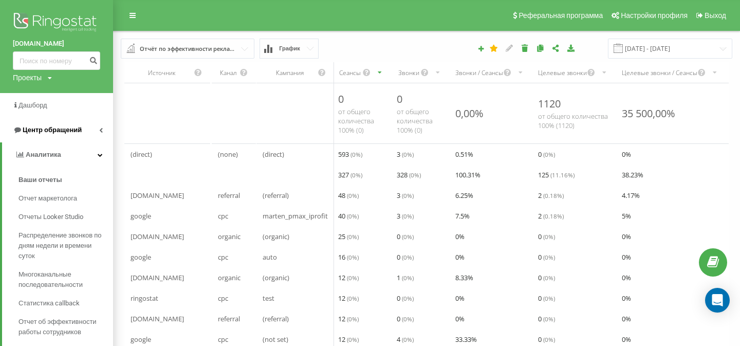  What do you see at coordinates (275, 339) in the screenshot?
I see `span: (not set)` at bounding box center [275, 339].